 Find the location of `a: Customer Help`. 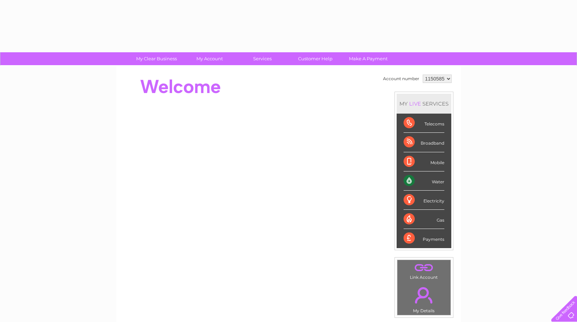

a: Customer Help is located at coordinates (315, 58).